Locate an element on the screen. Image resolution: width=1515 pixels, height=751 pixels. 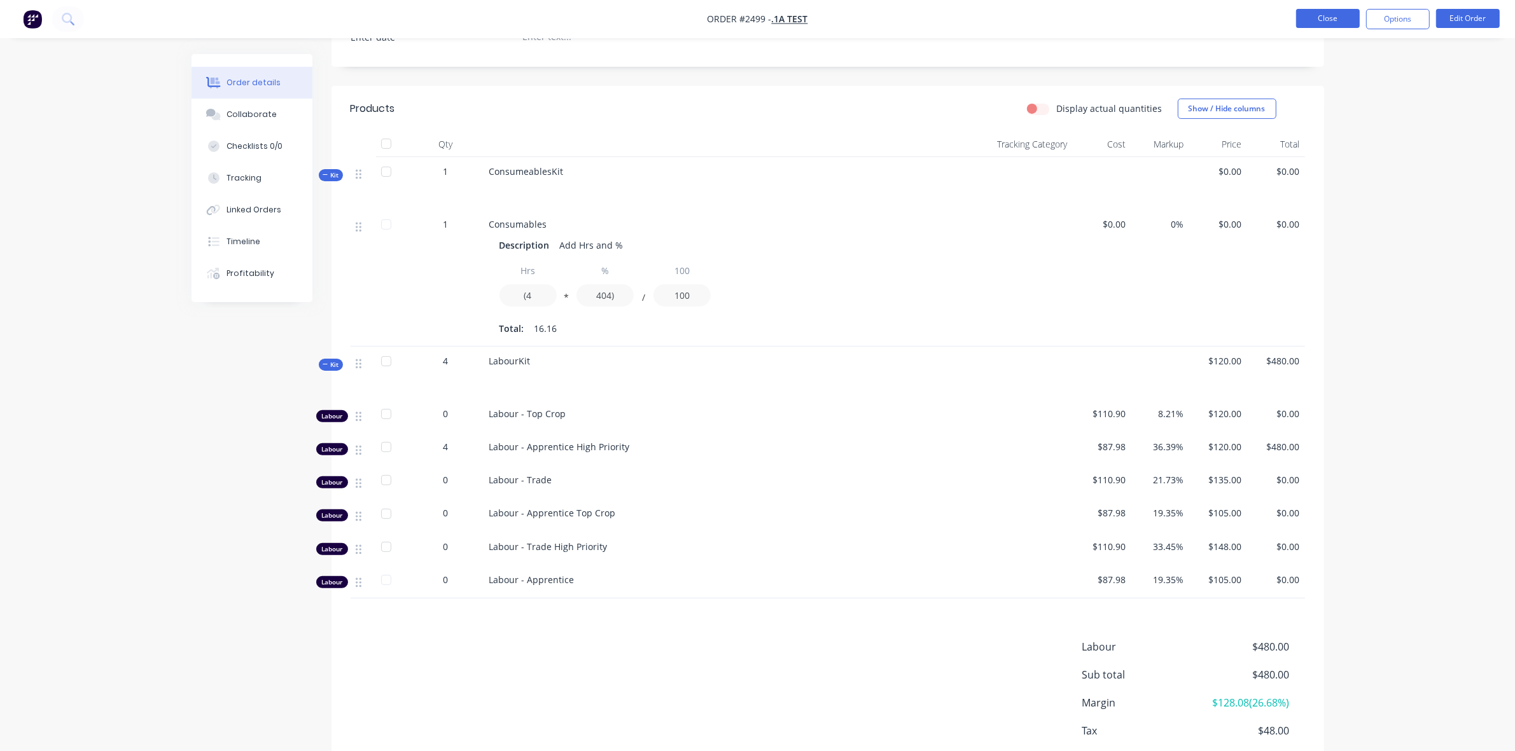
span: Labour - Apprentice is located at coordinates (532, 580).